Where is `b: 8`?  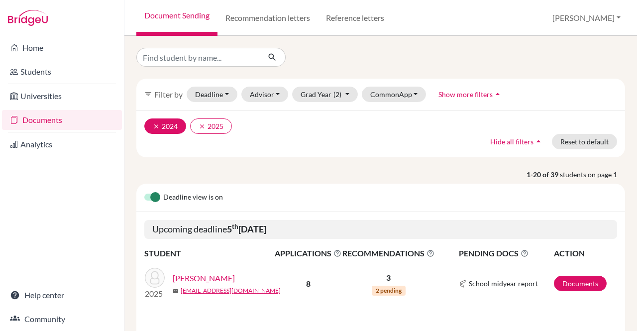
b: 8 is located at coordinates (308, 283).